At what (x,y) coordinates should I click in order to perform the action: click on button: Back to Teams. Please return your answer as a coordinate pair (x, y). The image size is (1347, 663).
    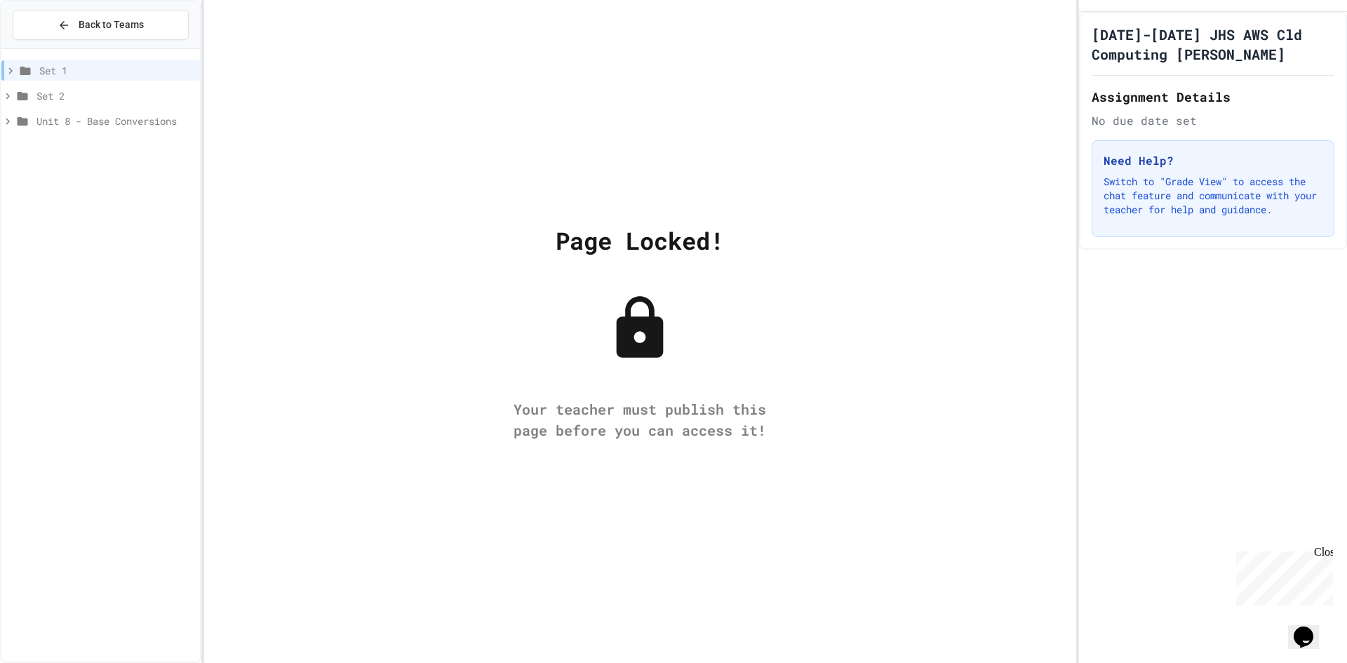
    Looking at the image, I should click on (100, 25).